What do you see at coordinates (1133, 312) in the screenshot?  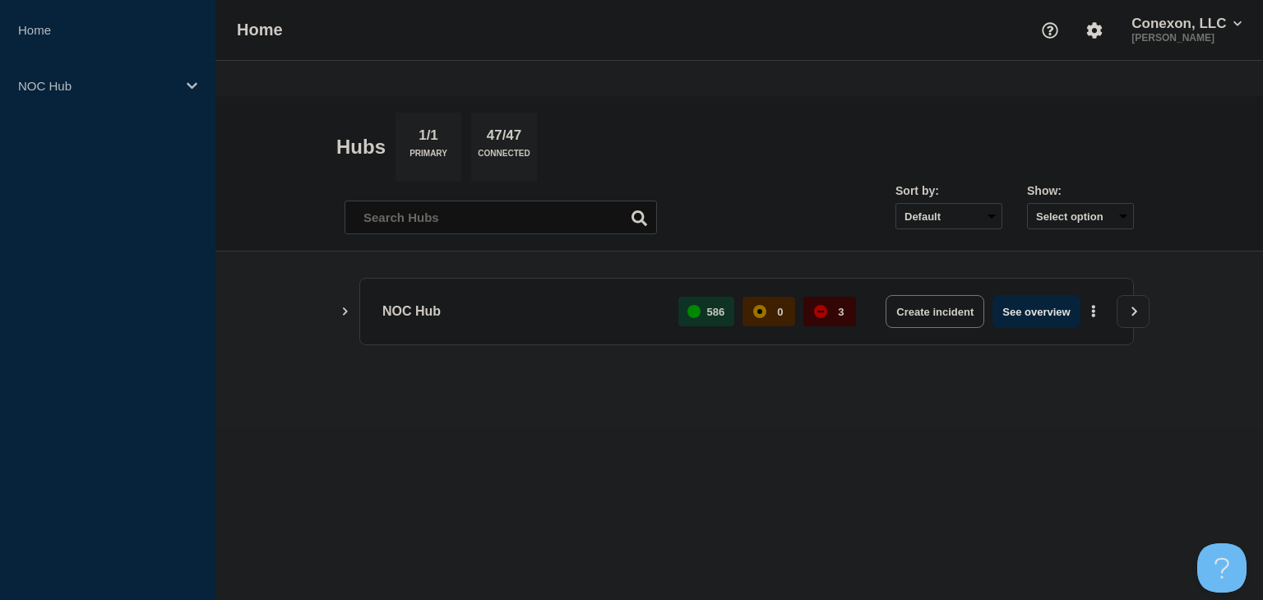 I see `button: View` at bounding box center [1133, 312].